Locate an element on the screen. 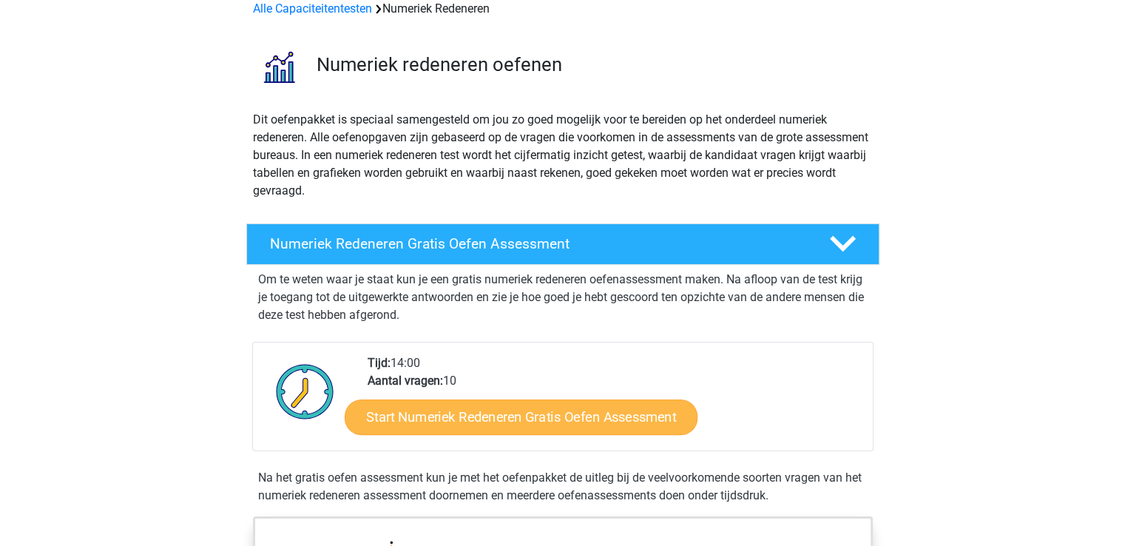 This screenshot has width=1125, height=546. a: Numeriek Redeneren Gratis Oefen Assessment is located at coordinates (563, 244).